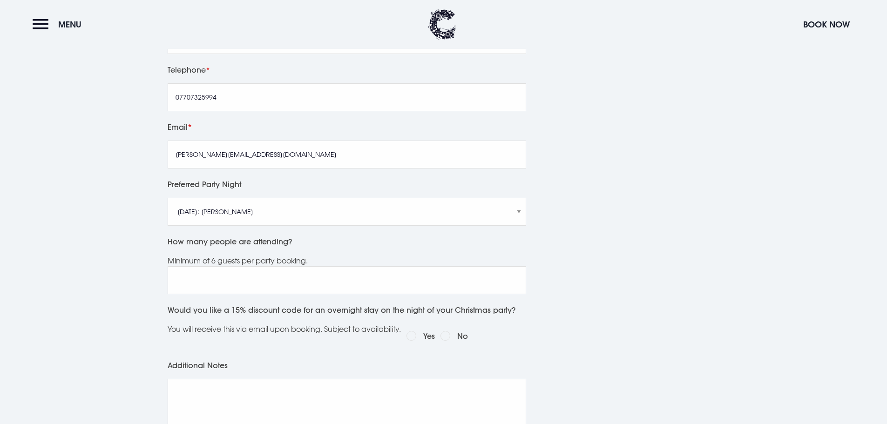 This screenshot has height=424, width=887. I want to click on label: Yes, so click(429, 336).